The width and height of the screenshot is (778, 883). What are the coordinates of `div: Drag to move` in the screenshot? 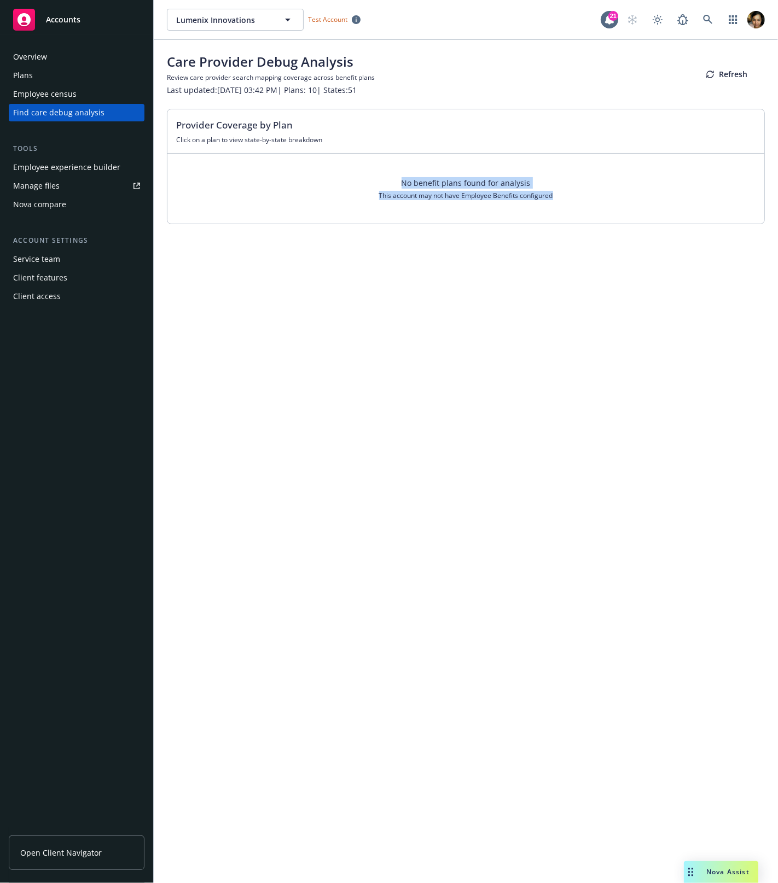 It's located at (690, 872).